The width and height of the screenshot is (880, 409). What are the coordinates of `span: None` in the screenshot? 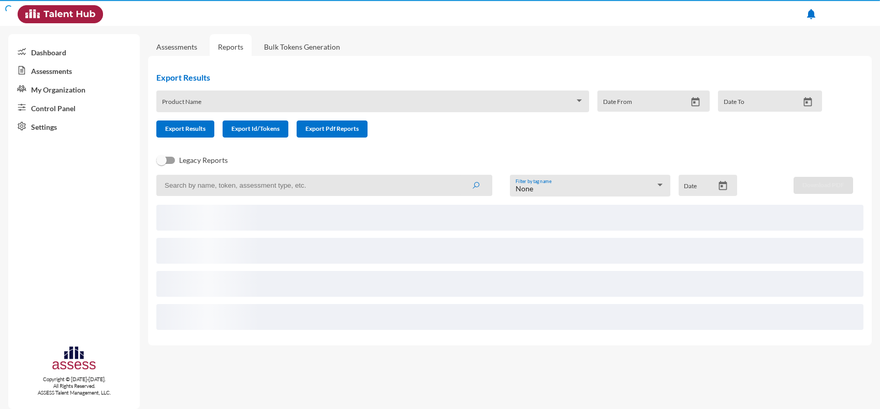 It's located at (524, 188).